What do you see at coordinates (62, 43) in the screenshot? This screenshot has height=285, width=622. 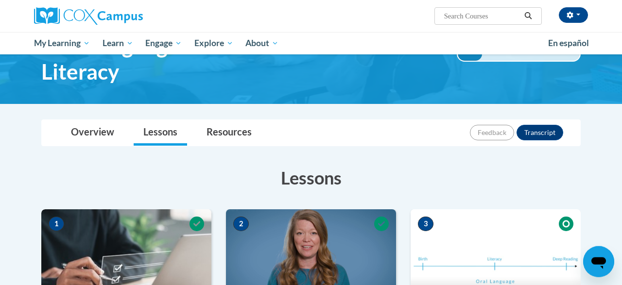 I see `a: My Learning` at bounding box center [62, 43].